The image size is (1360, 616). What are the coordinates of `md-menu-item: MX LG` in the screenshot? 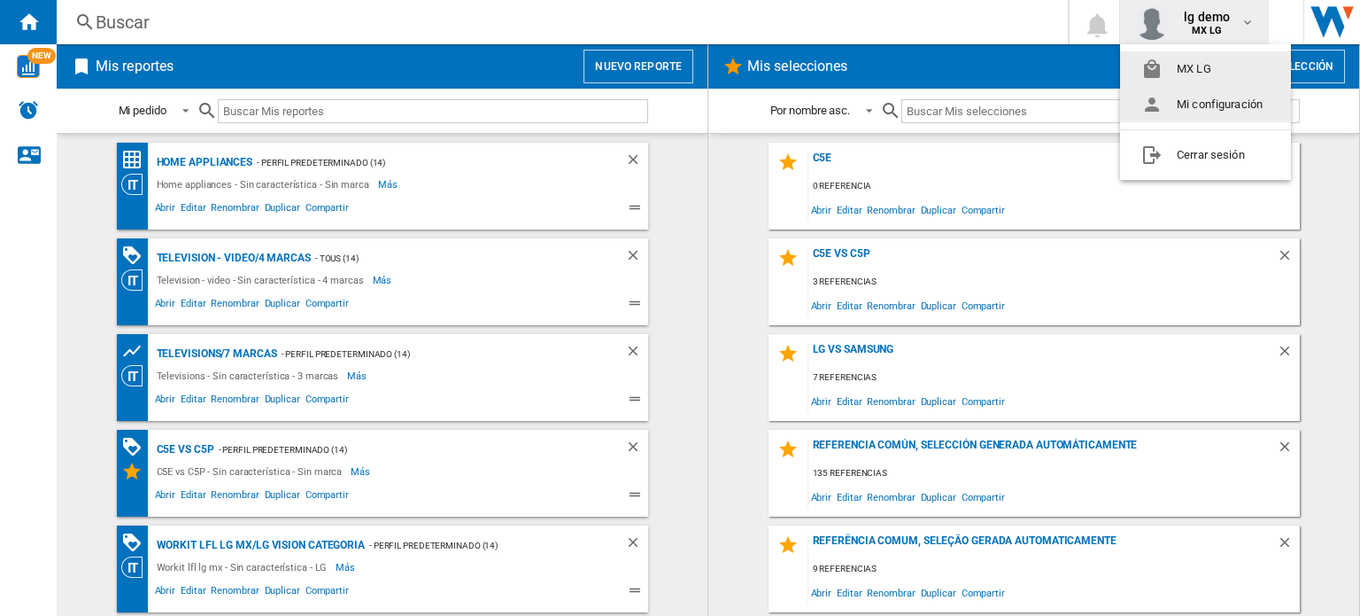 It's located at (1205, 69).